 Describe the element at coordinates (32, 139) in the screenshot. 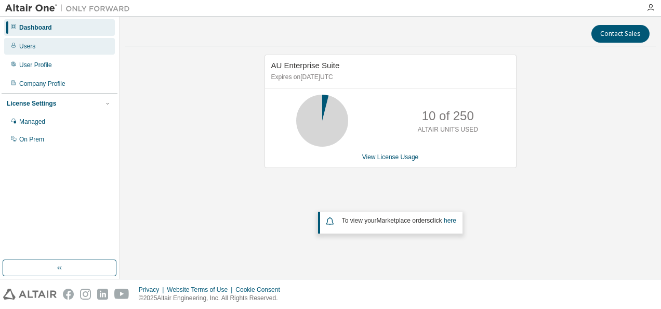

I see `div: On Prem` at that location.